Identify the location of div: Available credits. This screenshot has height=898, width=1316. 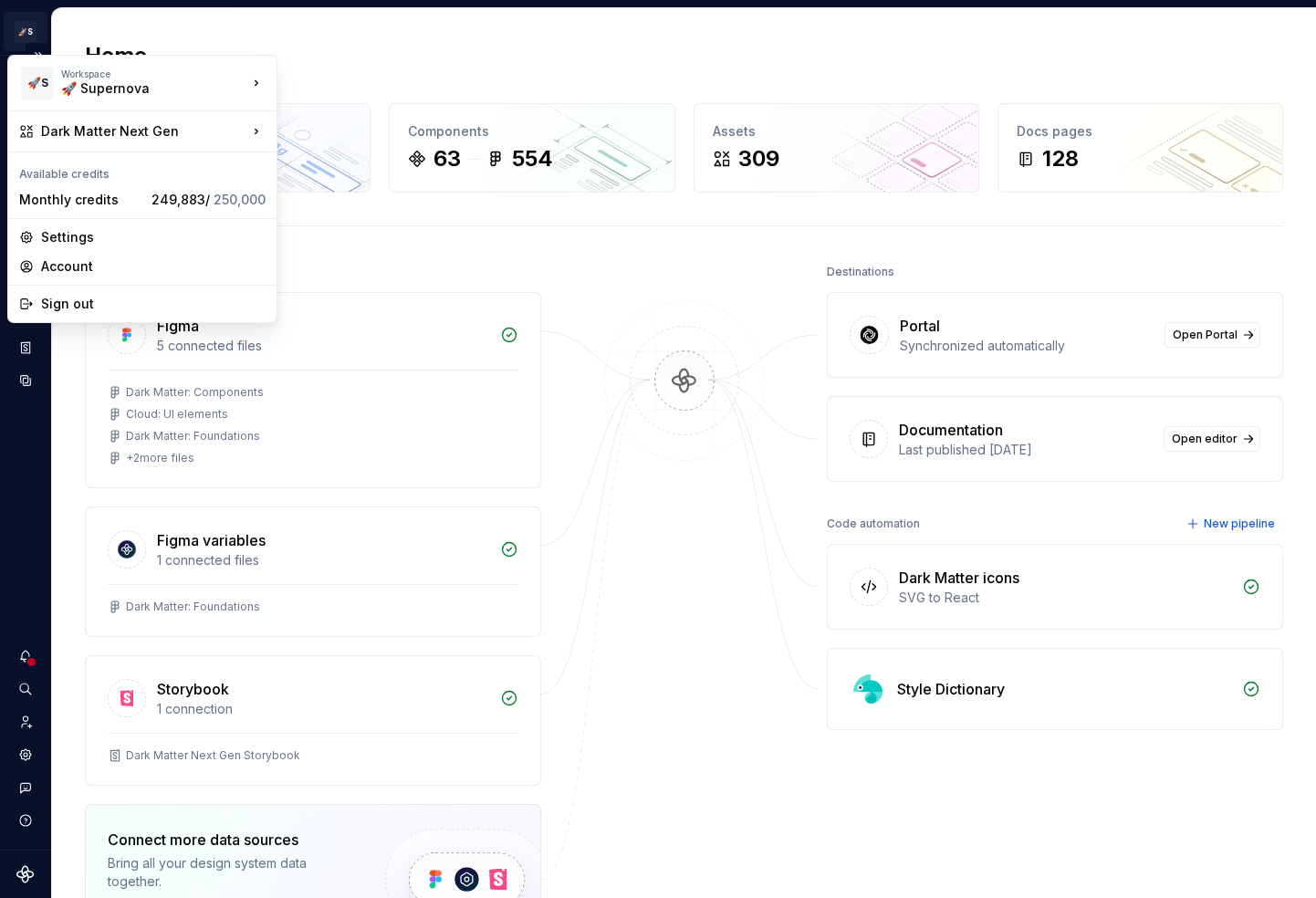
(143, 171).